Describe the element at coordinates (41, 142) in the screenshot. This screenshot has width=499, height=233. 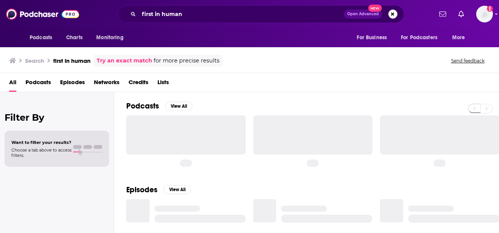
I see `span: Want to filter your results?` at that location.